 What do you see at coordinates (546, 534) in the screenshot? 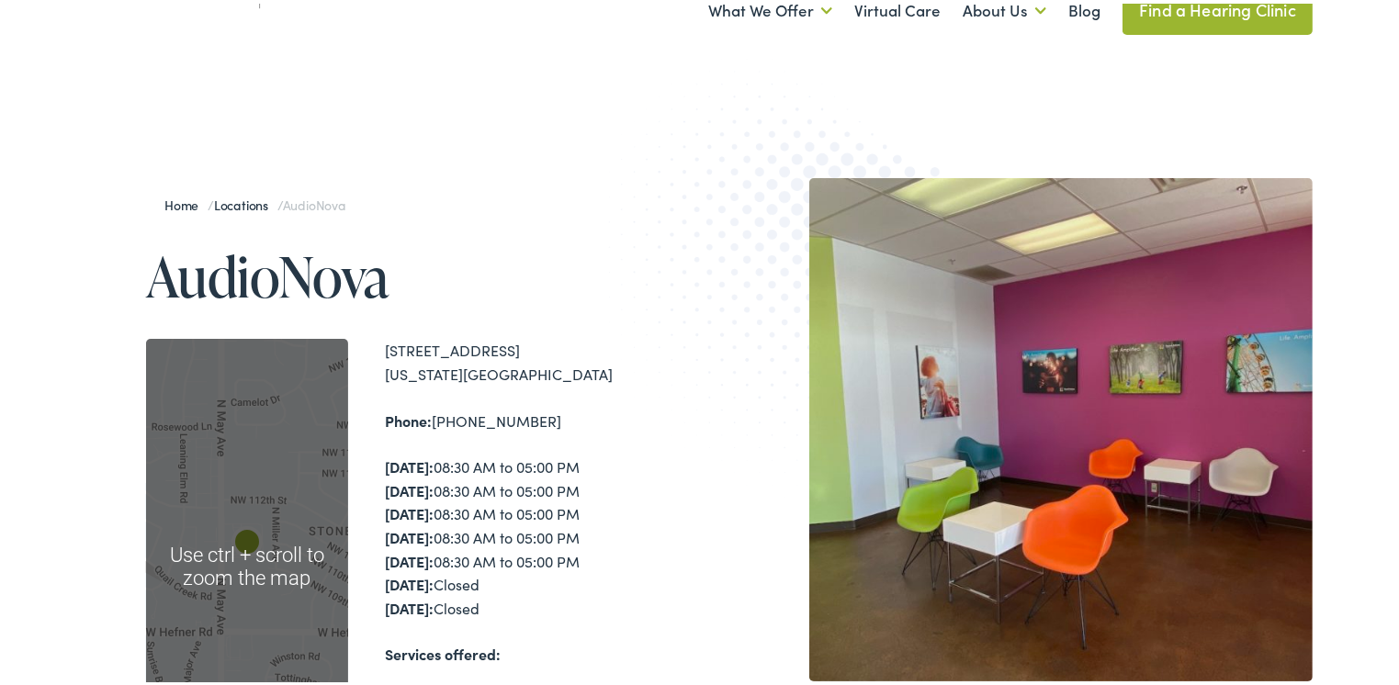
I see `div: 08:30 AM to 05:00 PM 08:30 AM to 05:00 PM 08:30 AM to 05:00 PM 08:30 AM to 05:00 PM 08:30 AM to 0...` at bounding box center [546, 534].